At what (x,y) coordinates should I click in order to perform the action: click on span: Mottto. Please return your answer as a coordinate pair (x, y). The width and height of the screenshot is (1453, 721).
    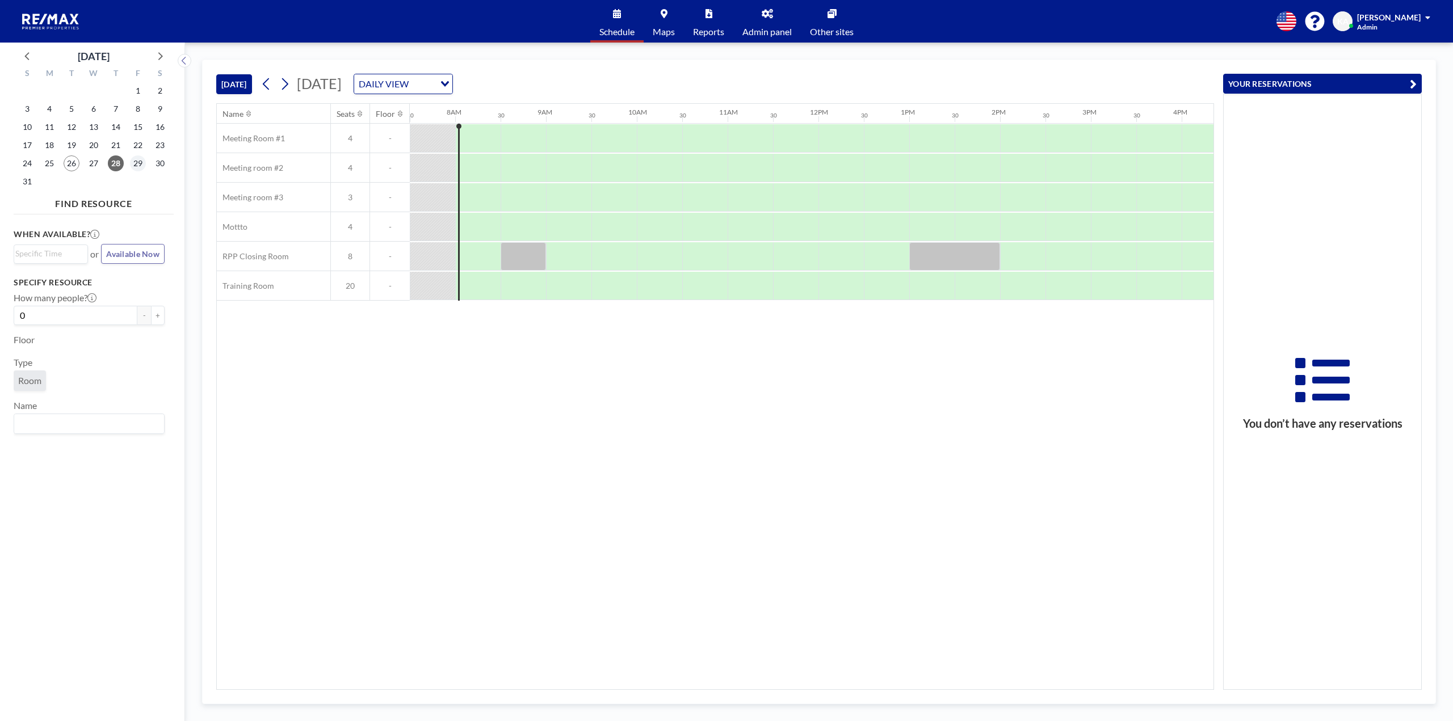
    Looking at the image, I should click on (232, 227).